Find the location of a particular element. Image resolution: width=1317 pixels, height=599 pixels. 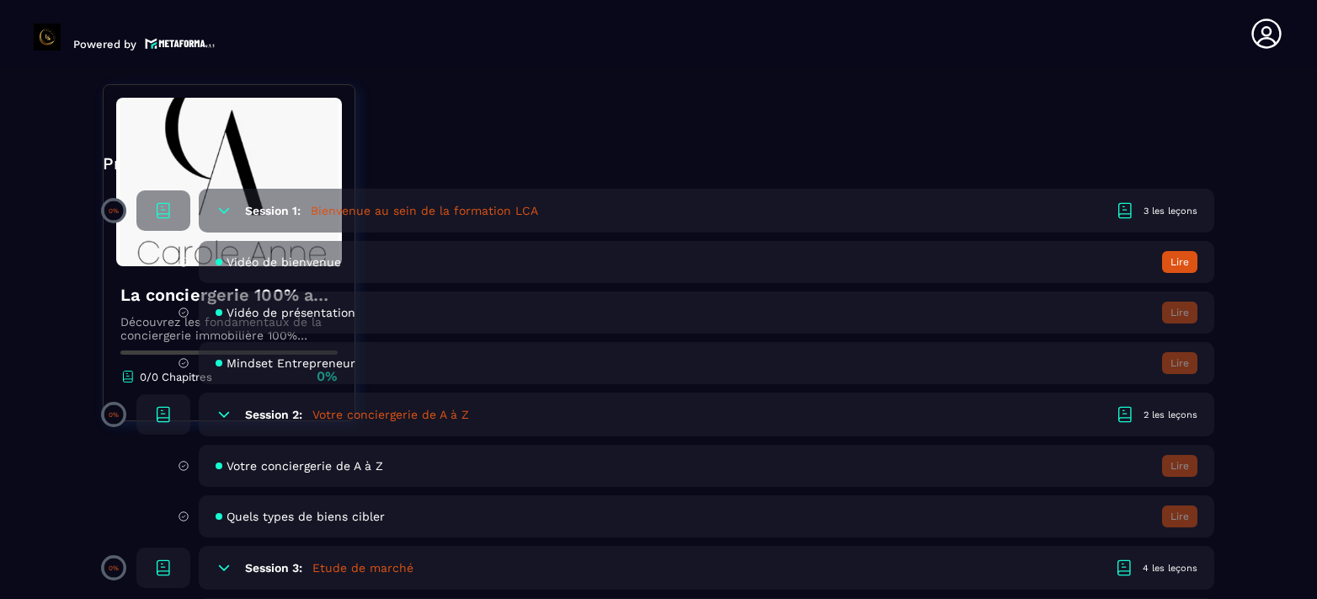

div: 3 les leçons is located at coordinates (1171, 211).